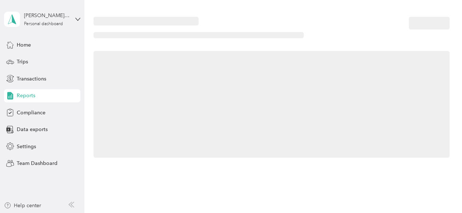 This screenshot has width=462, height=213. Describe the element at coordinates (43, 24) in the screenshot. I see `div: Personal dashboard` at that location.